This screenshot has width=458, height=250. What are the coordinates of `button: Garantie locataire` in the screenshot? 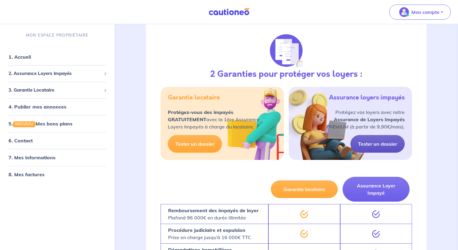 It's located at (304, 189).